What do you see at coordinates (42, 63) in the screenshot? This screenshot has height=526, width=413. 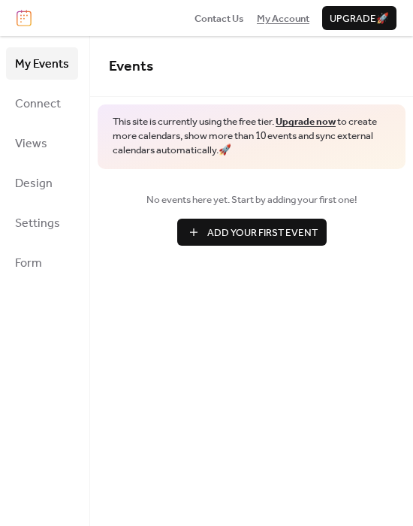 I see `a: My Events` at bounding box center [42, 63].